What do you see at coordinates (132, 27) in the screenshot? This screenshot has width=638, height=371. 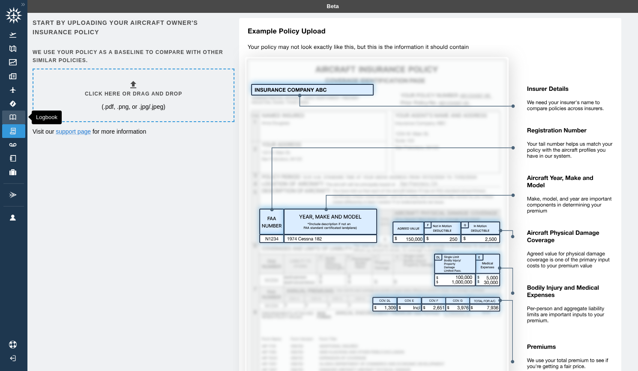 I see `h6: Start by uploading your aircraft owner's insurance policy` at bounding box center [132, 27].